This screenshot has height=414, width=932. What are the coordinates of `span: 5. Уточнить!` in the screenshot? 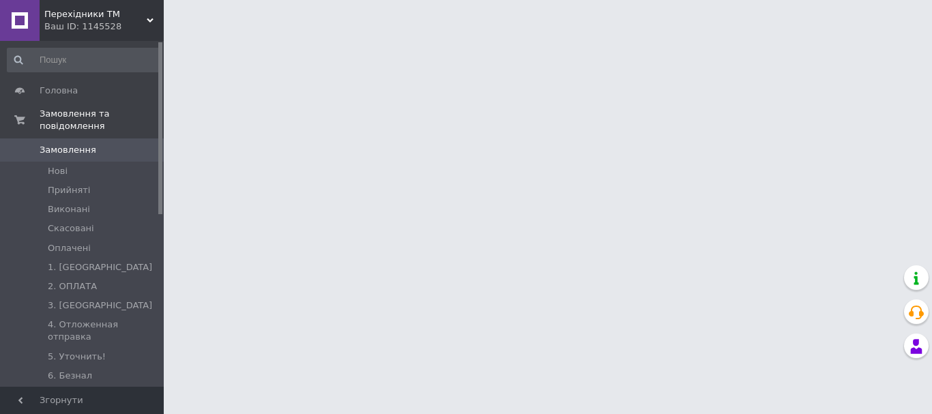 It's located at (76, 357).